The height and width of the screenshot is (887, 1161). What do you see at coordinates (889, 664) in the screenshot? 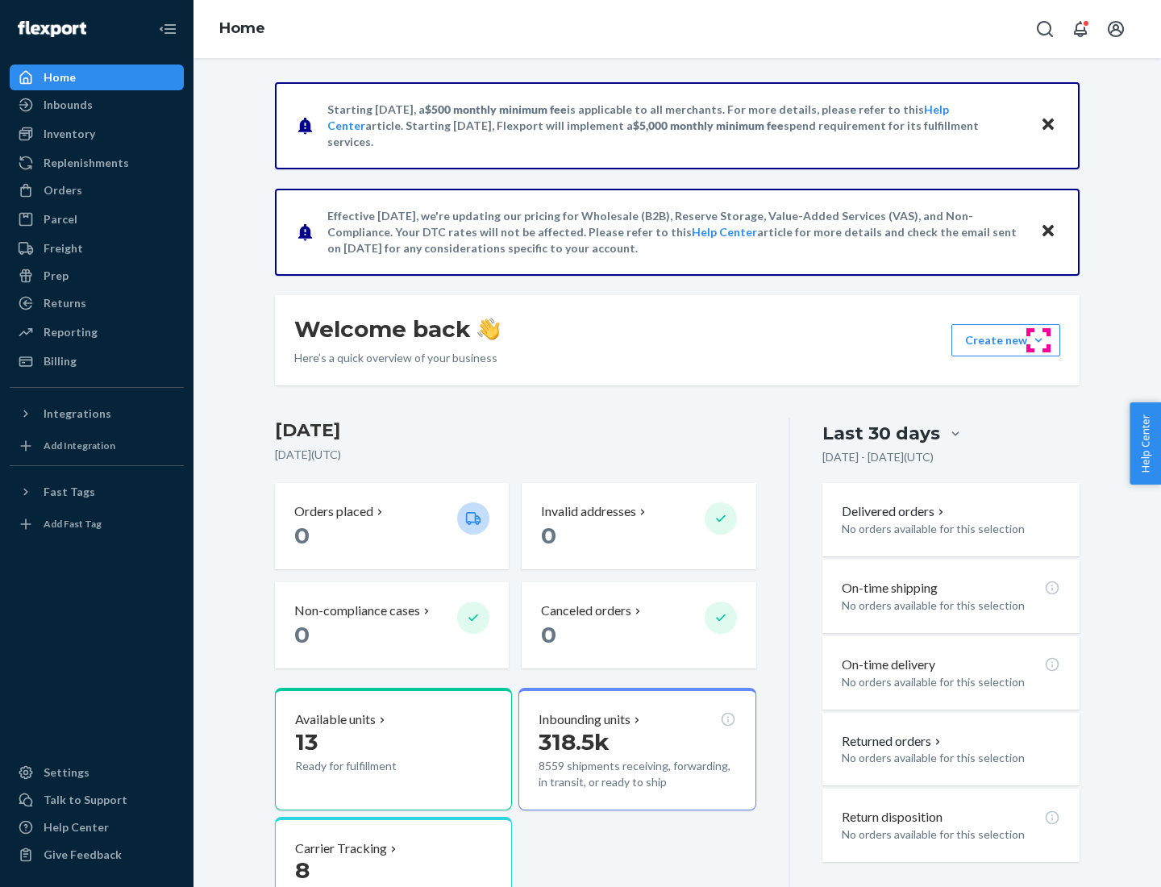
I see `p: On-time delivery` at bounding box center [889, 664].